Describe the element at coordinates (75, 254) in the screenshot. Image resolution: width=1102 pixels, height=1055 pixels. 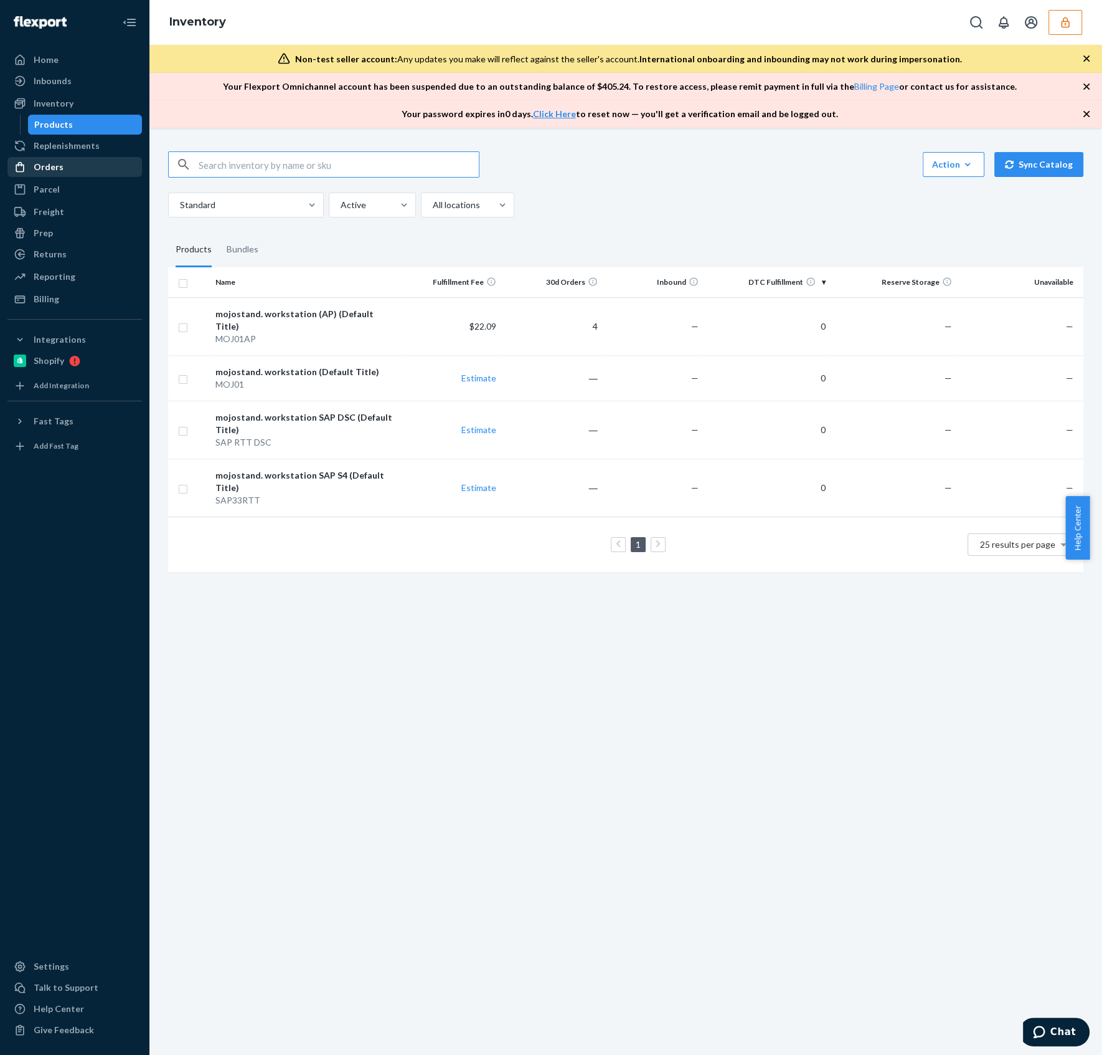
I see `a: Returns` at that location.